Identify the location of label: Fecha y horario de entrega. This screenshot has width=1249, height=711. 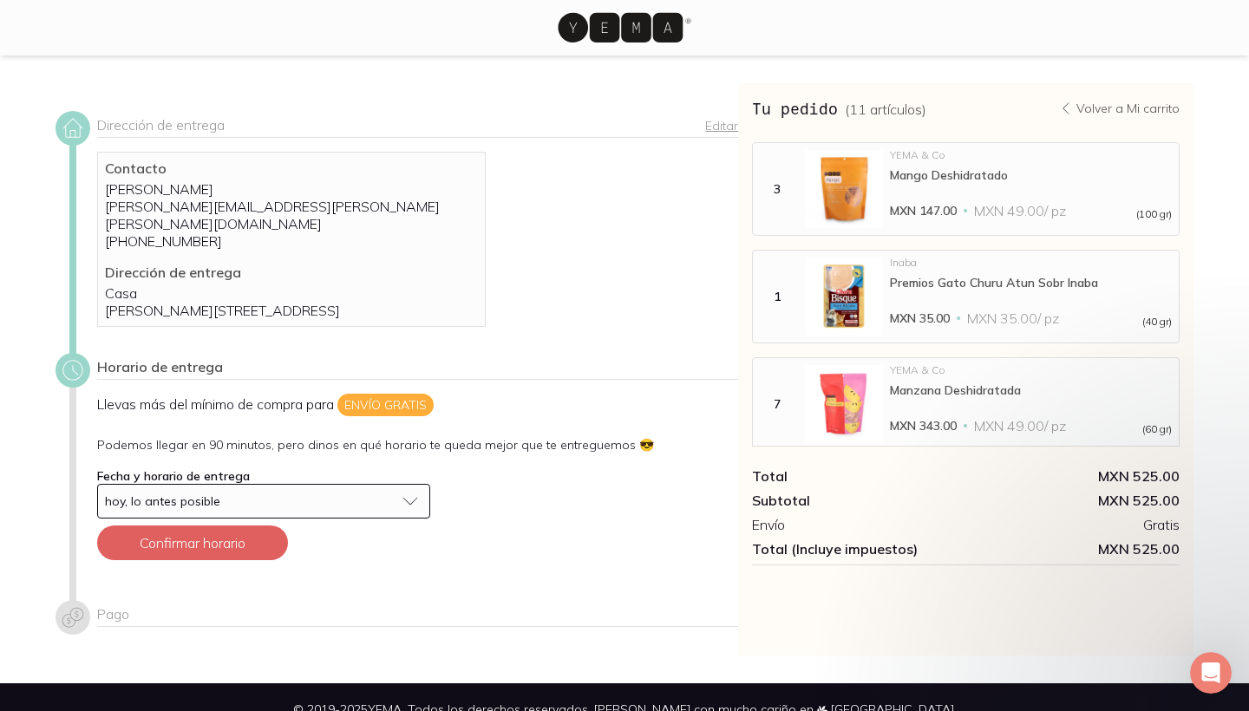
(173, 476).